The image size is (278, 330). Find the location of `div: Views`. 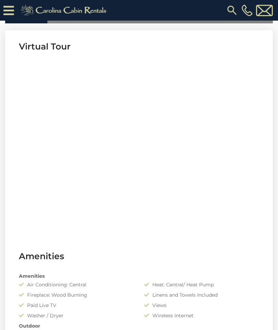

div: Views is located at coordinates (202, 305).